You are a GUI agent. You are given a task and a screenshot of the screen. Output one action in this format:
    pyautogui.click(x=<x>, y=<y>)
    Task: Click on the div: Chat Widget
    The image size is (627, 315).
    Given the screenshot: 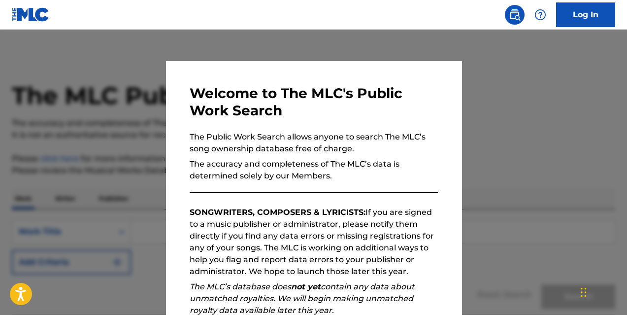 What is the action you would take?
    pyautogui.click(x=602, y=291)
    